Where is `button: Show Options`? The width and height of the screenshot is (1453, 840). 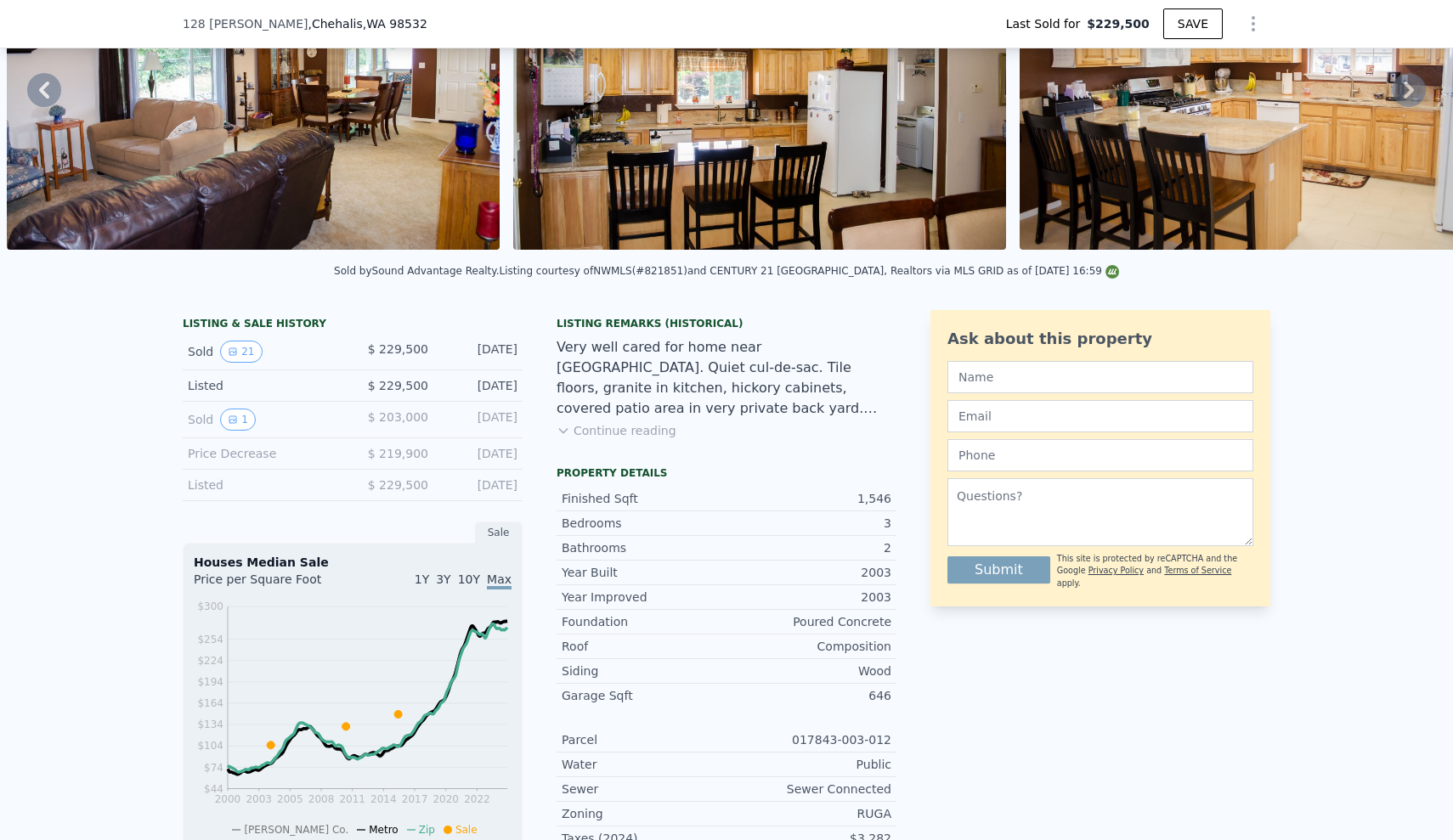
button: Show Options is located at coordinates (1253, 24).